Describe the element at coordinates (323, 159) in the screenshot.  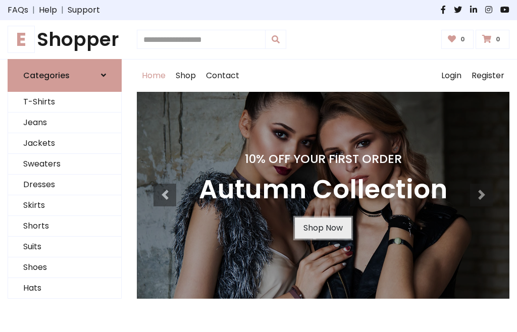
I see `h4: 10% Off Your First Order` at that location.